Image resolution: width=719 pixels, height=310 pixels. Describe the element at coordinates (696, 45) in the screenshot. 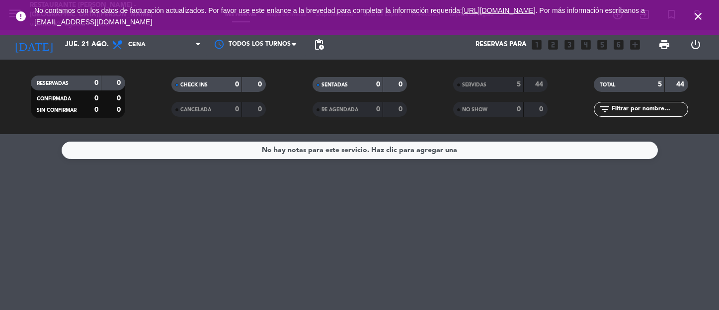

I see `i: power_settings_new` at that location.